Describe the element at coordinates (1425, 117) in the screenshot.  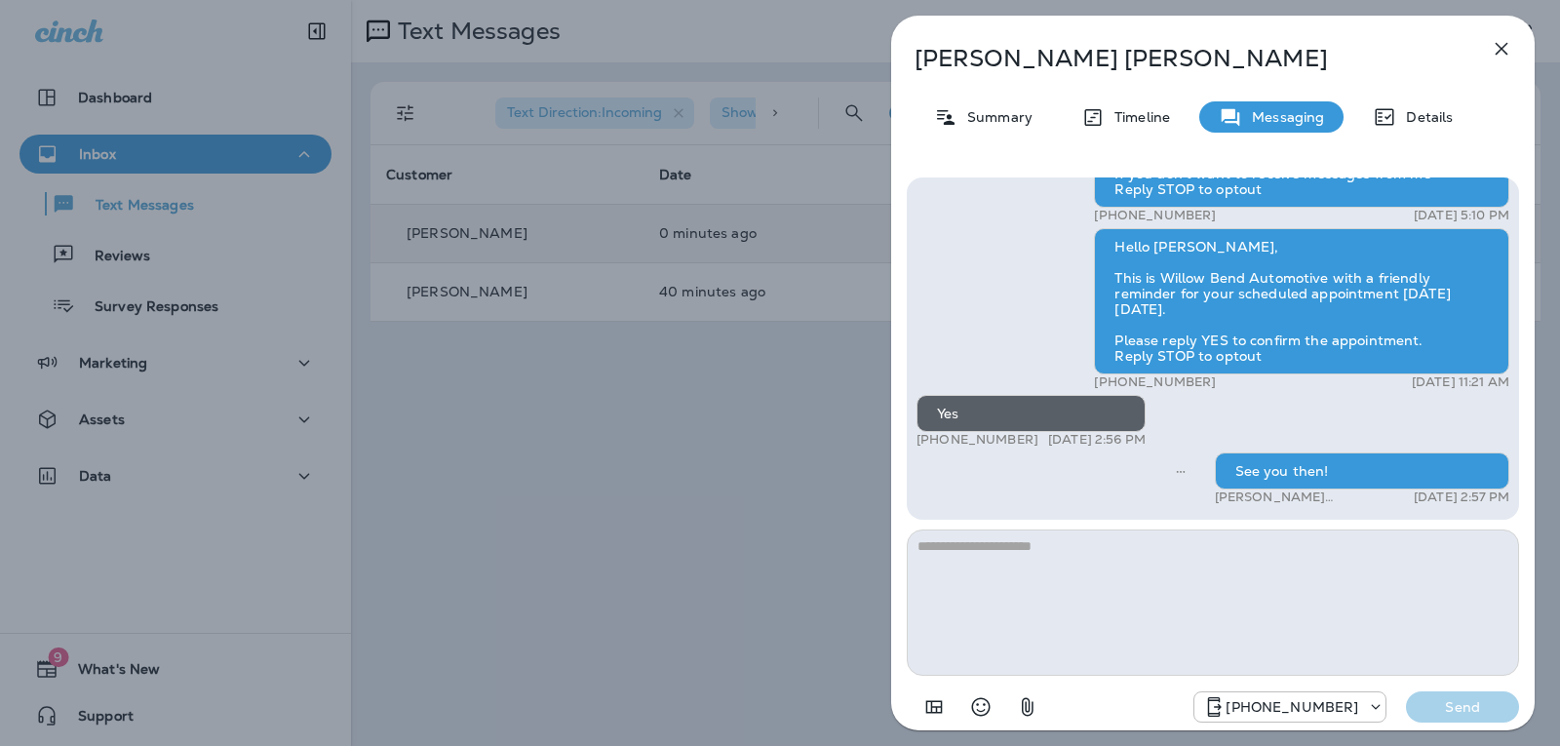
I see `p: Details` at that location.